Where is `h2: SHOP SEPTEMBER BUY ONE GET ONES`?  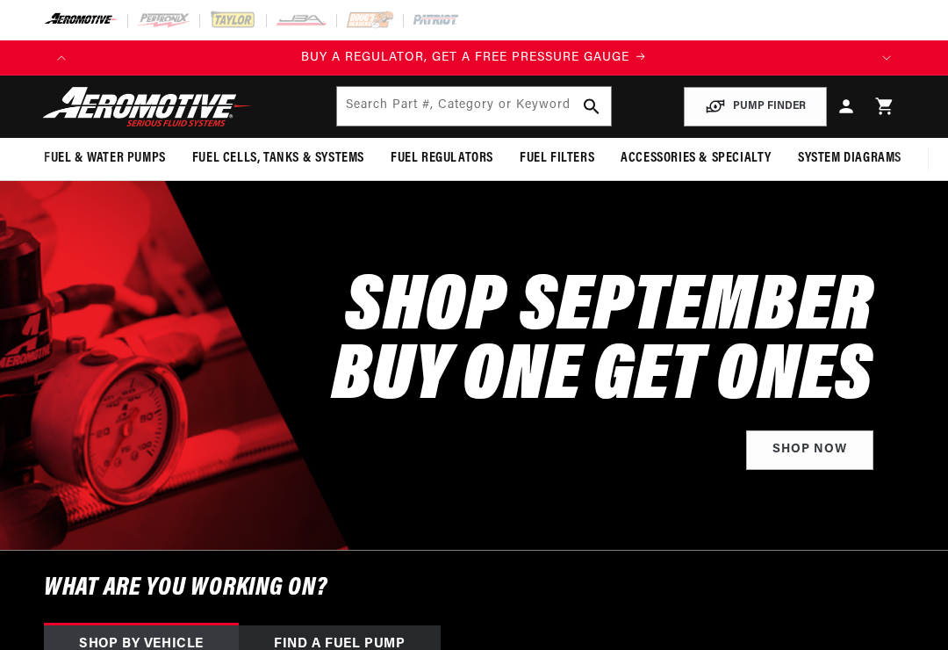 h2: SHOP SEPTEMBER BUY ONE GET ONES is located at coordinates (602, 344).